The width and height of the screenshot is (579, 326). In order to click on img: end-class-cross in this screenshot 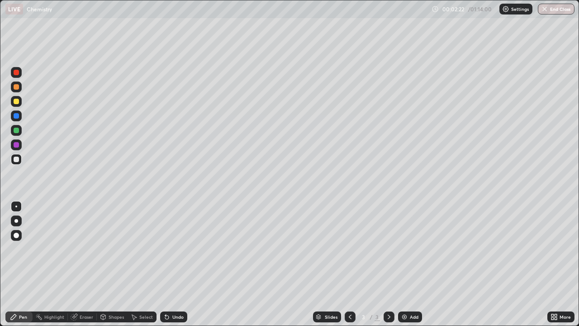, I will do `click(544, 9)`.